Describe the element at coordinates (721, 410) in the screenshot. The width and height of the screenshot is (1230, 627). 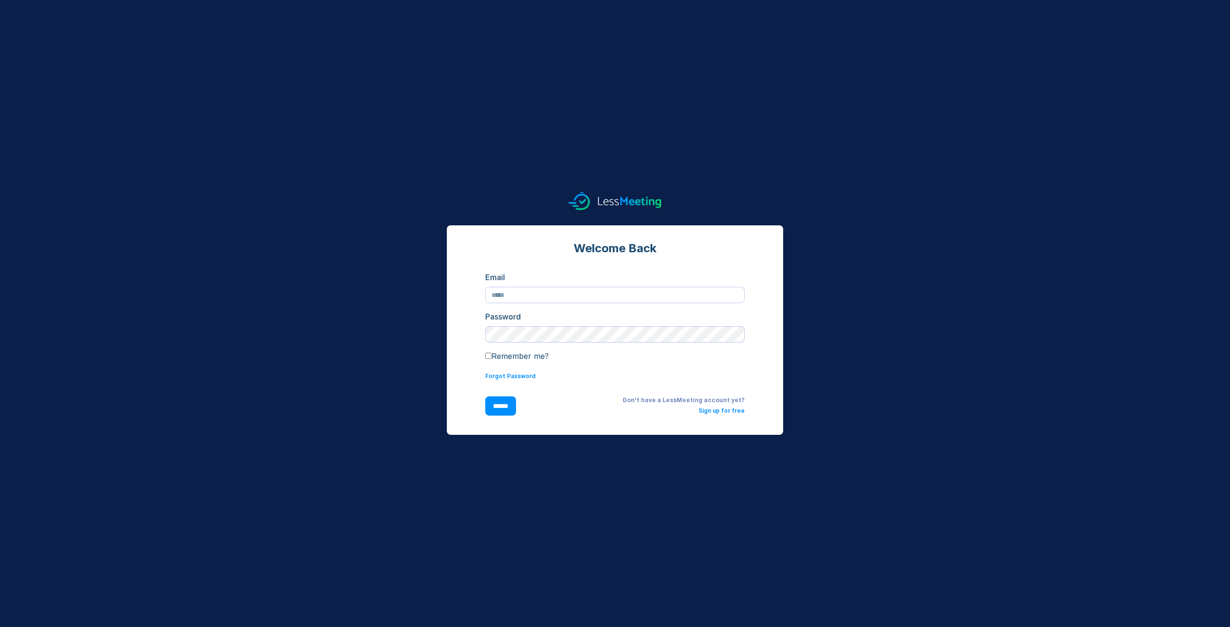
I see `a: Sign up for free` at that location.